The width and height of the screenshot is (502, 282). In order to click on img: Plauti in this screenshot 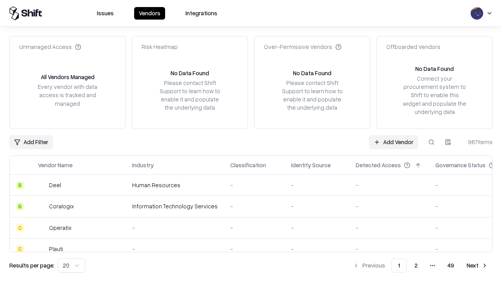, I will do `click(42, 249)`.